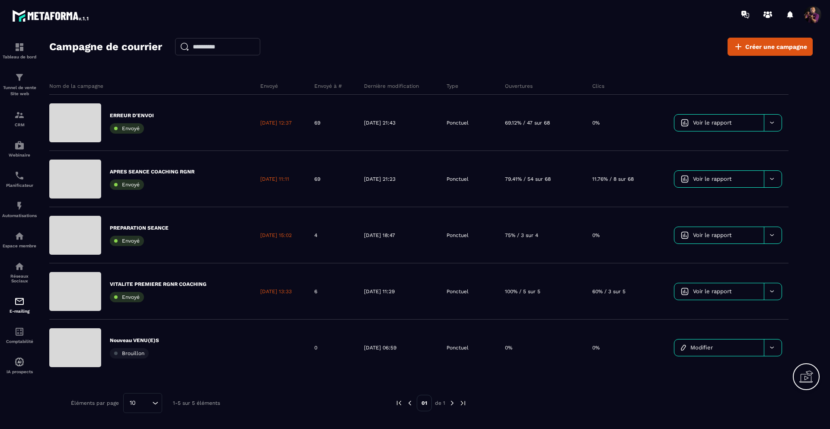 This screenshot has height=429, width=830. I want to click on p: Réseaux Sociaux, so click(19, 279).